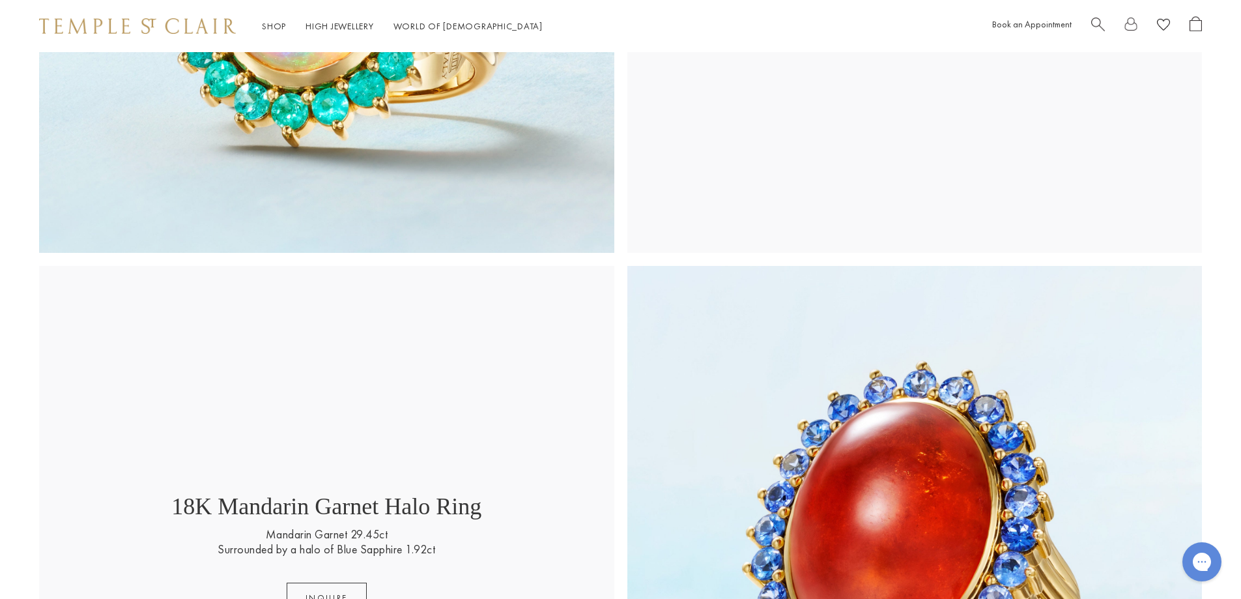  I want to click on a: Book an Appointment, so click(1032, 24).